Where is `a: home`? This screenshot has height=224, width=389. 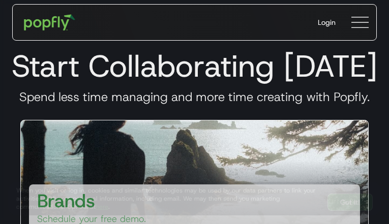
a: home is located at coordinates (49, 22).